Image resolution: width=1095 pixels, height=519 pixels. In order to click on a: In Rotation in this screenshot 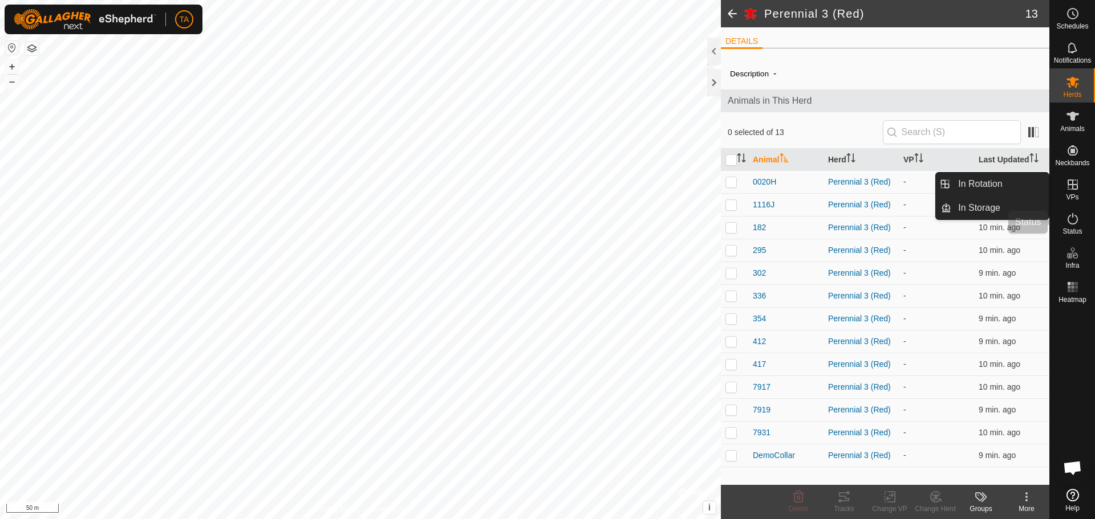, I will do `click(1000, 184)`.